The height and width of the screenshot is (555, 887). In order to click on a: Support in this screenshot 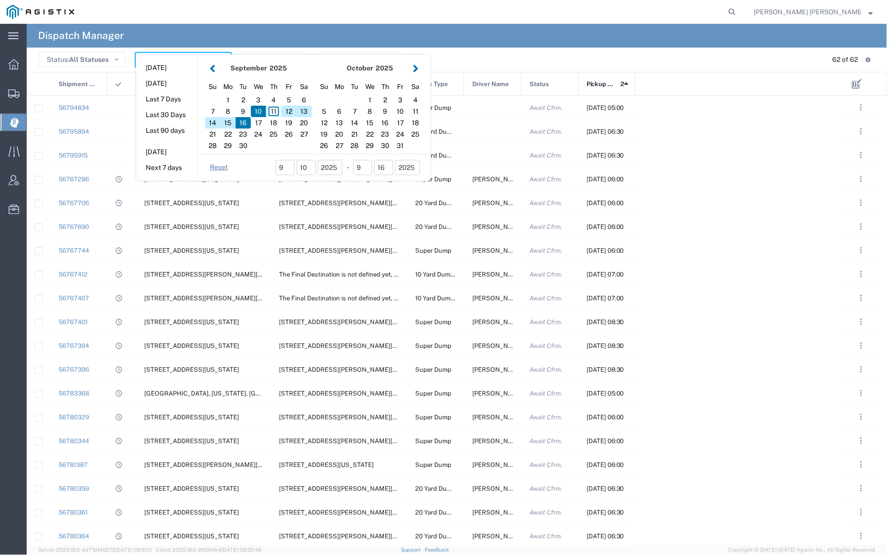, I will do `click(413, 550)`.